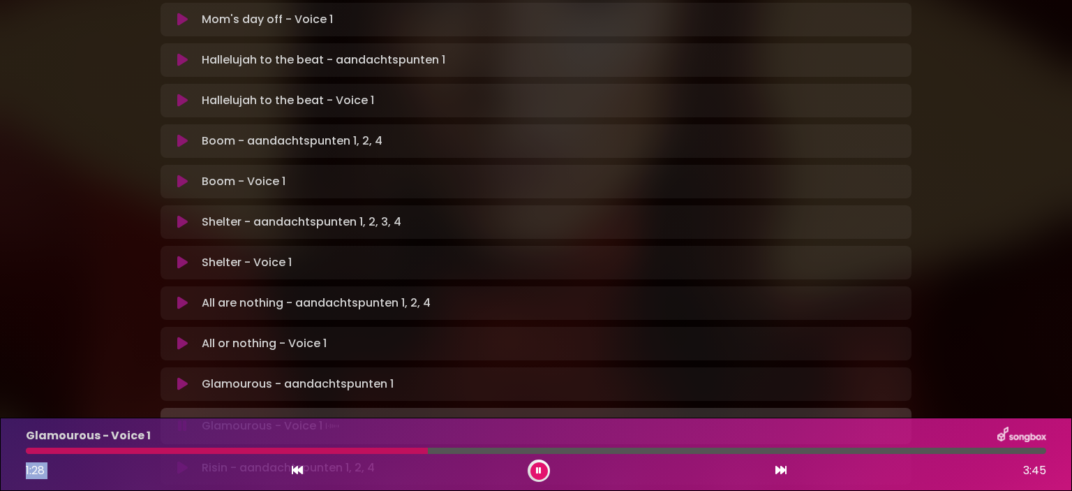 Image resolution: width=1072 pixels, height=491 pixels. I want to click on p: All or nothing - Voice 1, so click(264, 343).